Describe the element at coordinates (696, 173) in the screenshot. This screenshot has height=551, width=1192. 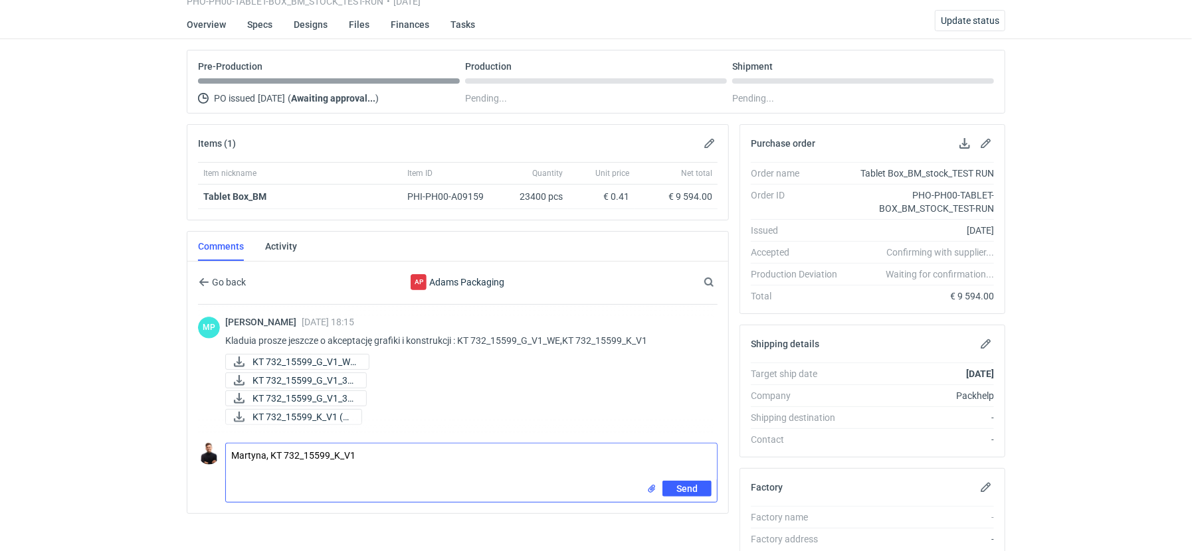
I see `span: Net total` at that location.